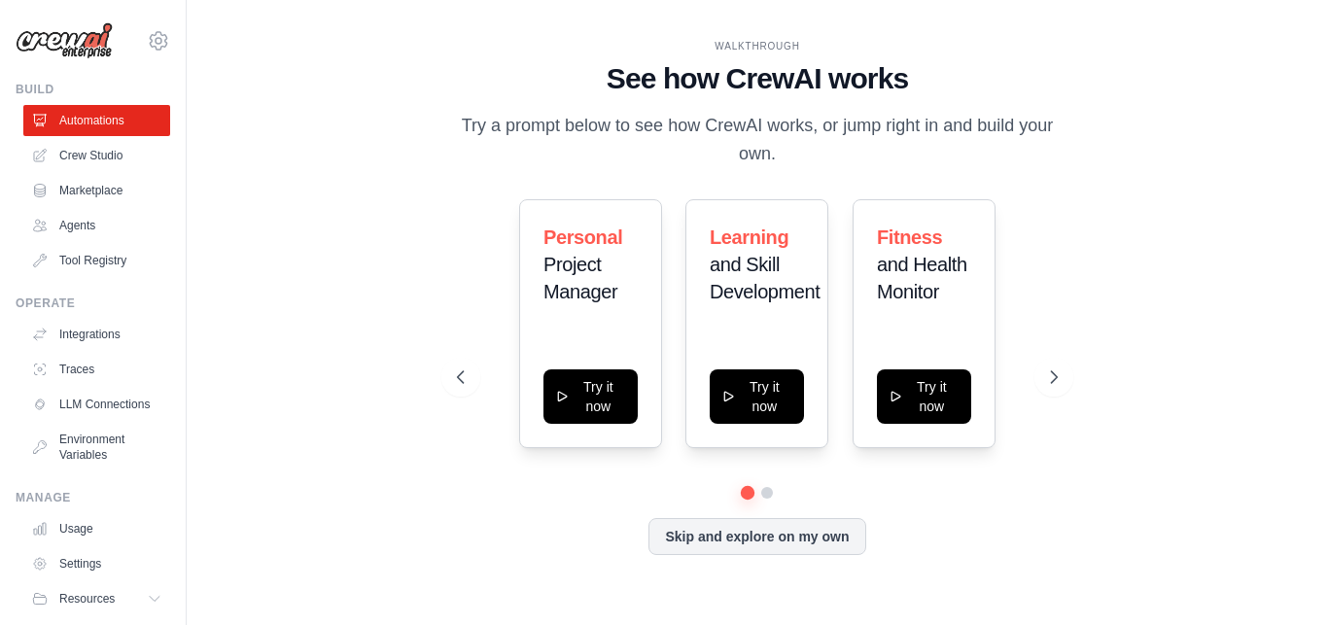  What do you see at coordinates (580, 278) in the screenshot?
I see `span: Project Manager` at bounding box center [580, 278].